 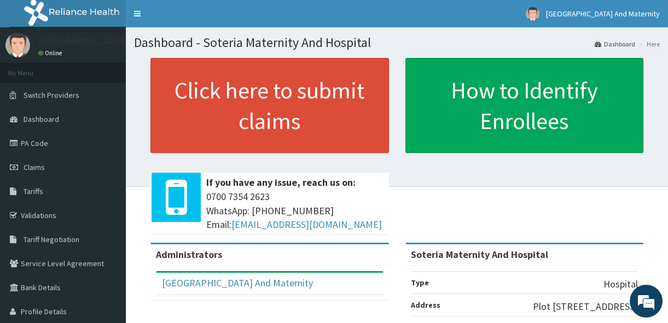 What do you see at coordinates (41, 119) in the screenshot?
I see `span: Dashboard` at bounding box center [41, 119].